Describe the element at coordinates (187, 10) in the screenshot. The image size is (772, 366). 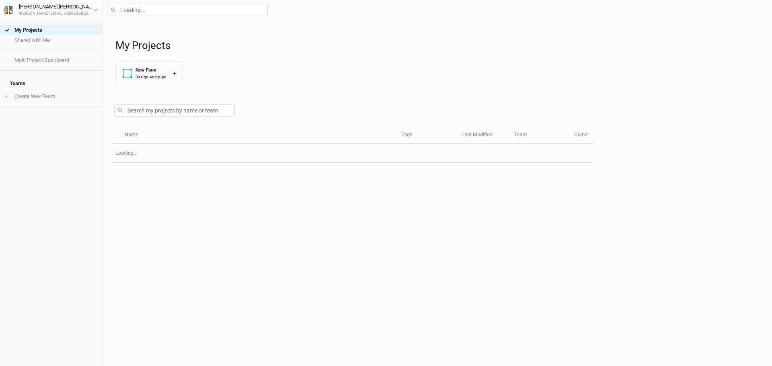
I see `input: Loading...` at that location.